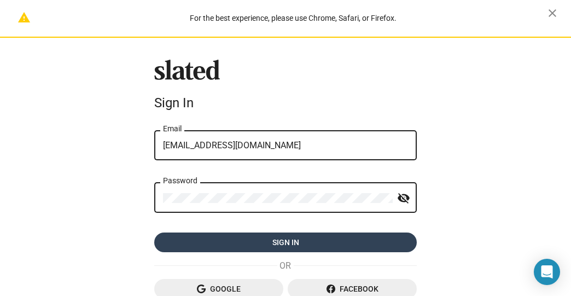 Image resolution: width=571 pixels, height=296 pixels. What do you see at coordinates (552, 13) in the screenshot?
I see `mat-icon: close` at bounding box center [552, 13].